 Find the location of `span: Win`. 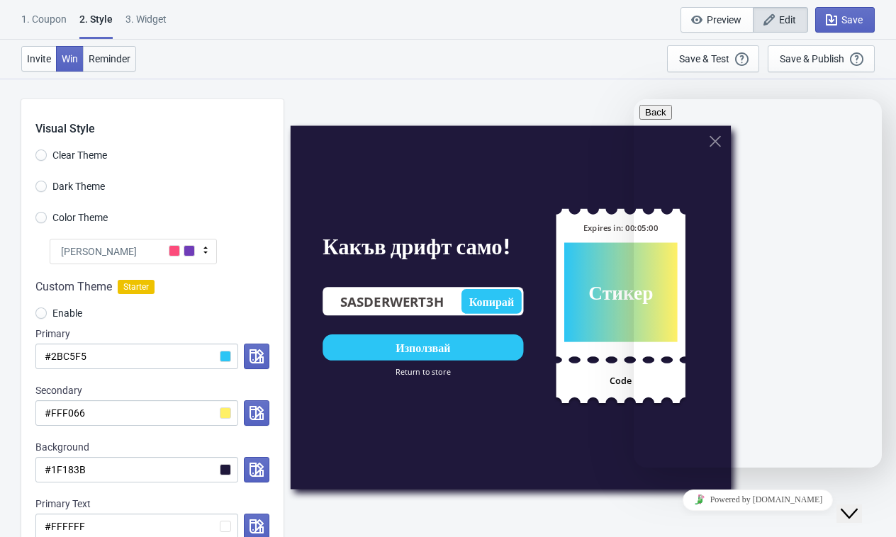

span: Win is located at coordinates (69, 59).